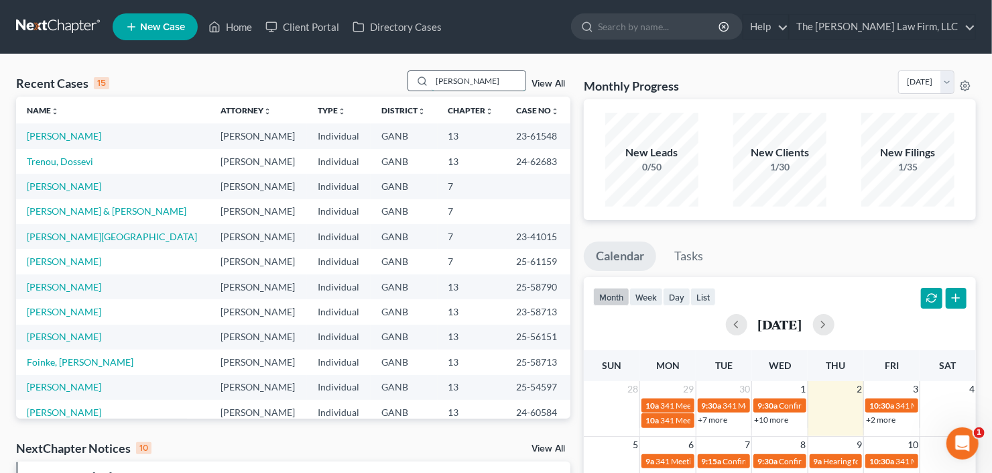 This screenshot has width=992, height=473. Describe the element at coordinates (538, 286) in the screenshot. I see `td: 25-58790` at that location.